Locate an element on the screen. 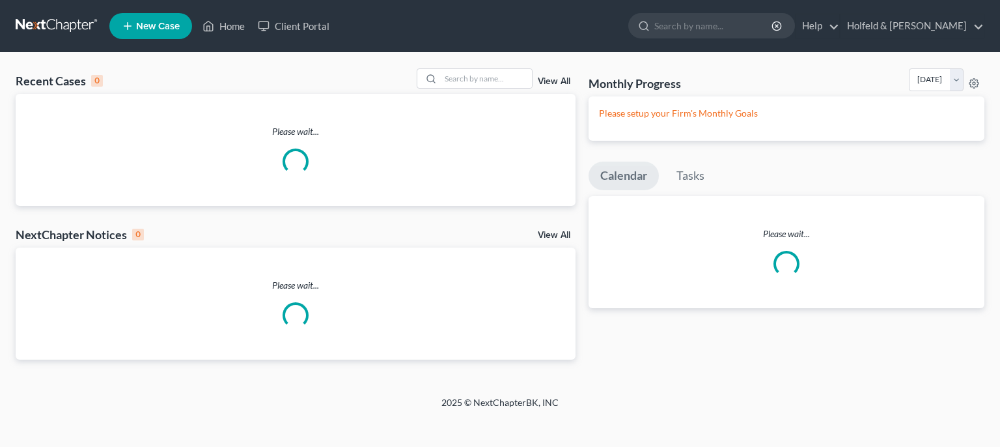  a: Client Portal is located at coordinates (294, 26).